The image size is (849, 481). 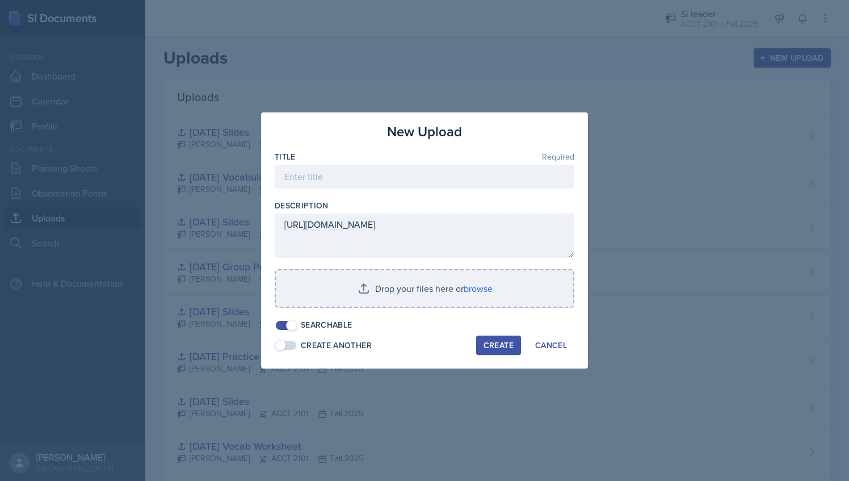 What do you see at coordinates (551, 345) in the screenshot?
I see `button: Cancel` at bounding box center [551, 345].